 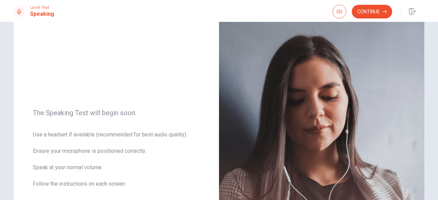 I want to click on h1: Speaking, so click(x=42, y=14).